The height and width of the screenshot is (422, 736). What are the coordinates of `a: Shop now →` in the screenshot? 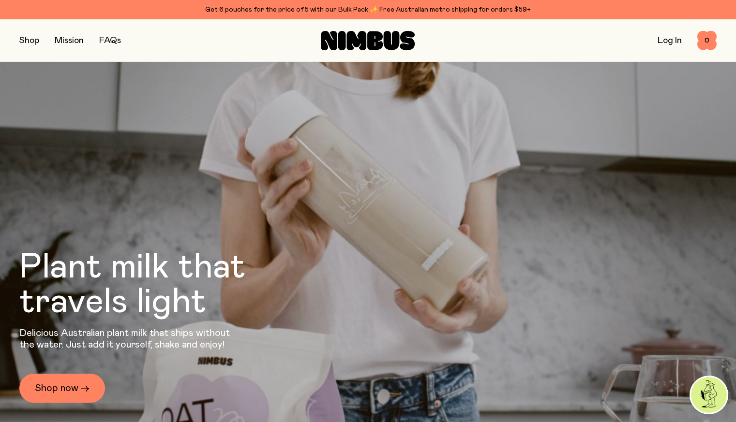 It's located at (62, 388).